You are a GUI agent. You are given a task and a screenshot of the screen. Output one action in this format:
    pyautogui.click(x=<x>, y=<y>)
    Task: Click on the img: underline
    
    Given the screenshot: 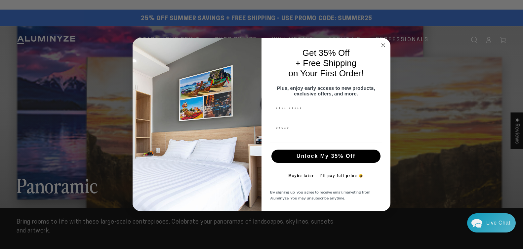 What is the action you would take?
    pyautogui.click(x=326, y=143)
    